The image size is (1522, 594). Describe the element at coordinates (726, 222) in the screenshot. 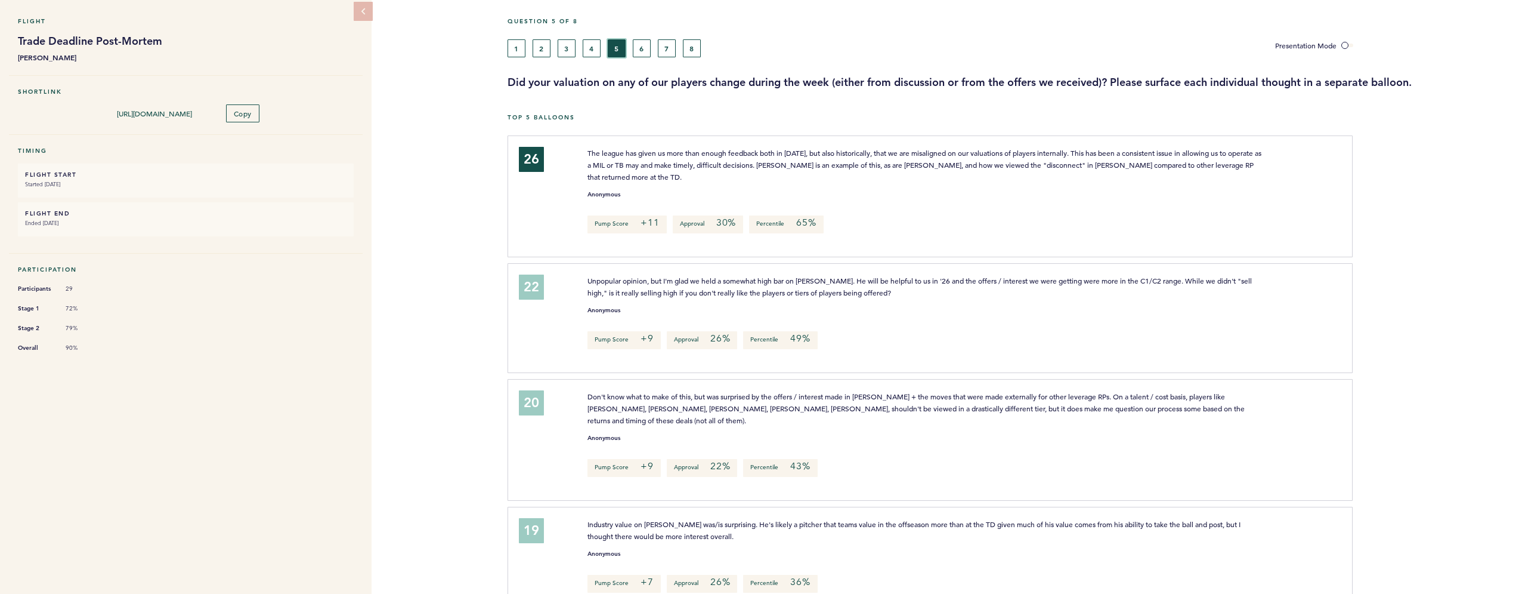

I see `em: 30%` at that location.